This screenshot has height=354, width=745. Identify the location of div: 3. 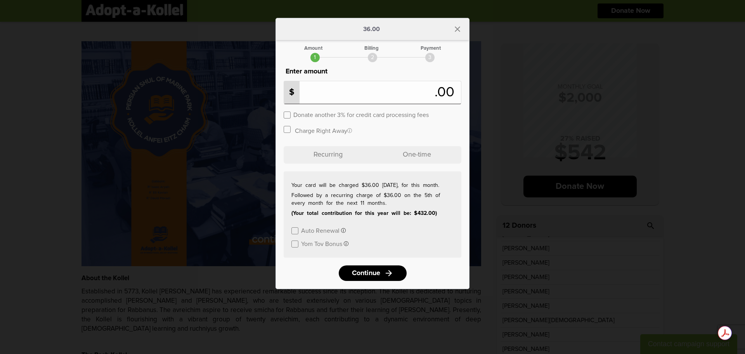
(430, 57).